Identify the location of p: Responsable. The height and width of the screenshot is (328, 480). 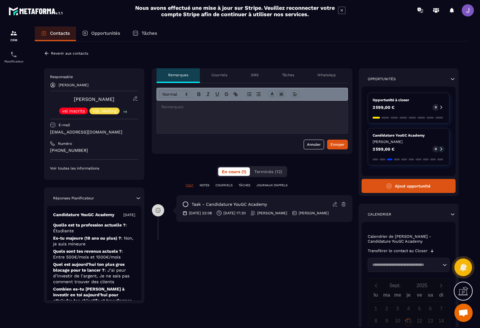
(94, 77).